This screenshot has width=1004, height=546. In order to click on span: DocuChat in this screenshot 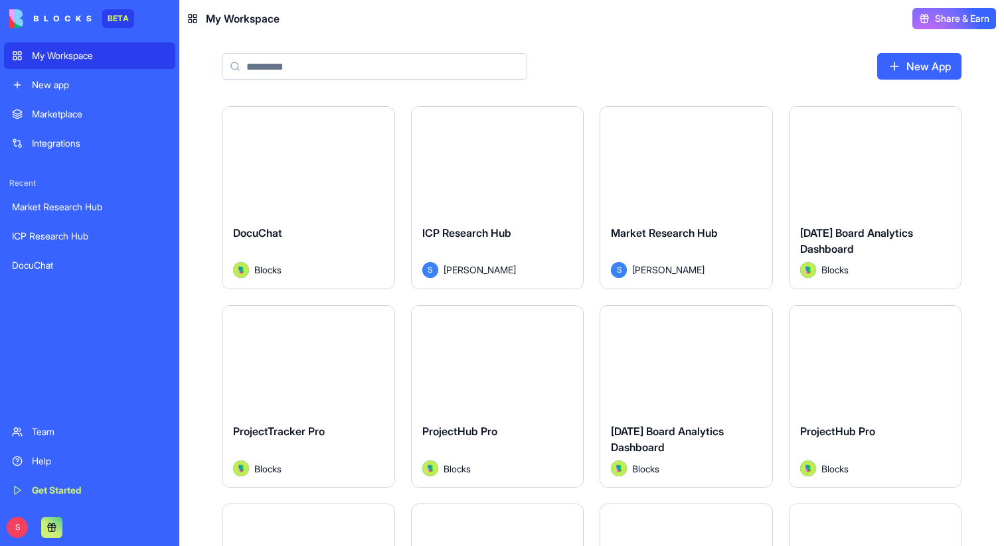, I will do `click(258, 233)`.